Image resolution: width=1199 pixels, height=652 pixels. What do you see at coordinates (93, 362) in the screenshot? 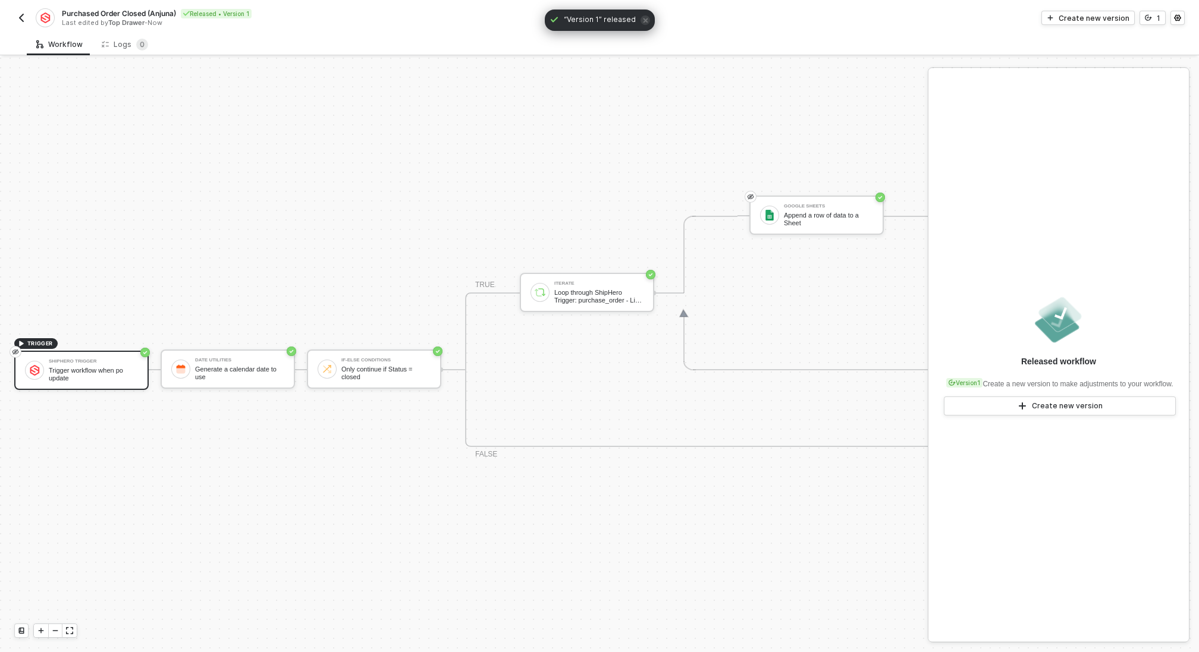
I see `div: ShipHero Trigger` at bounding box center [93, 362].